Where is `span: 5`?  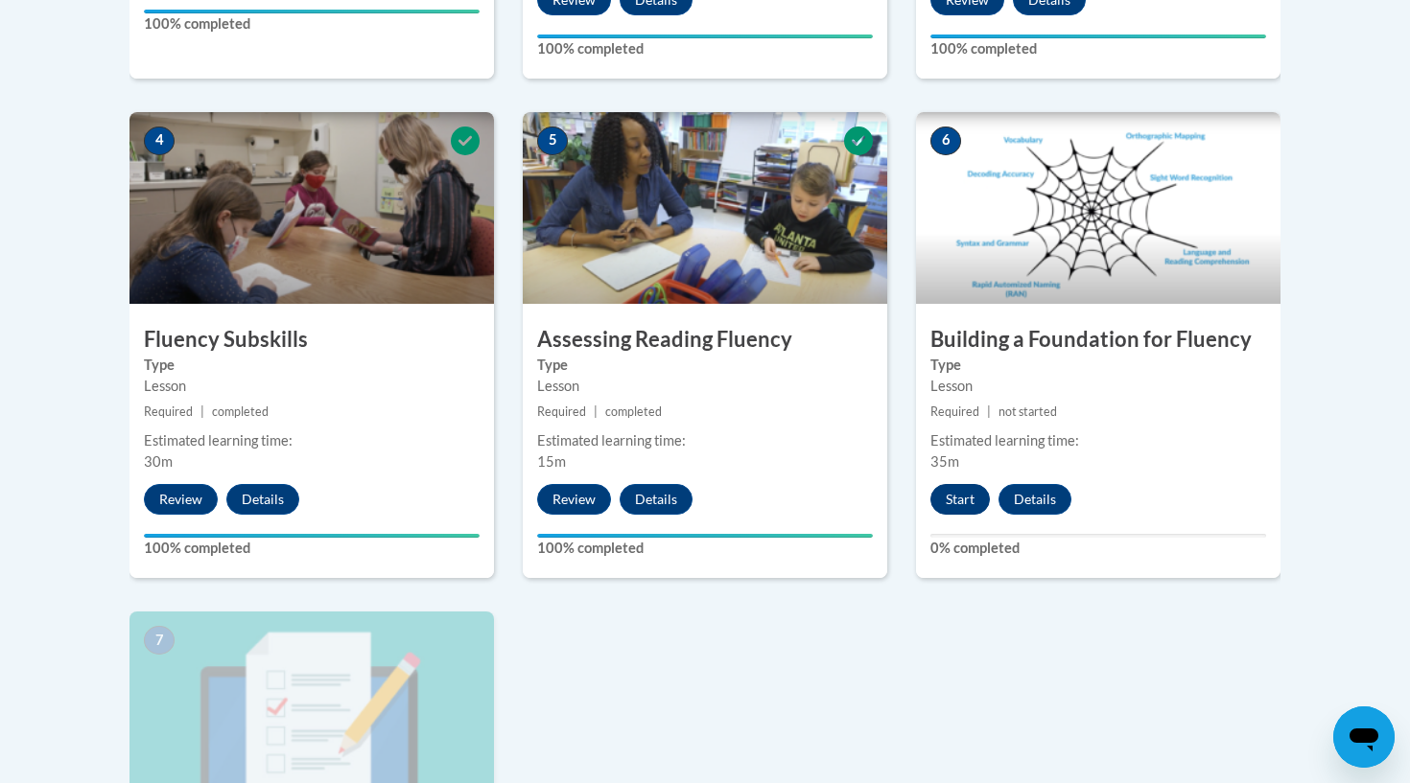
span: 5 is located at coordinates (552, 141).